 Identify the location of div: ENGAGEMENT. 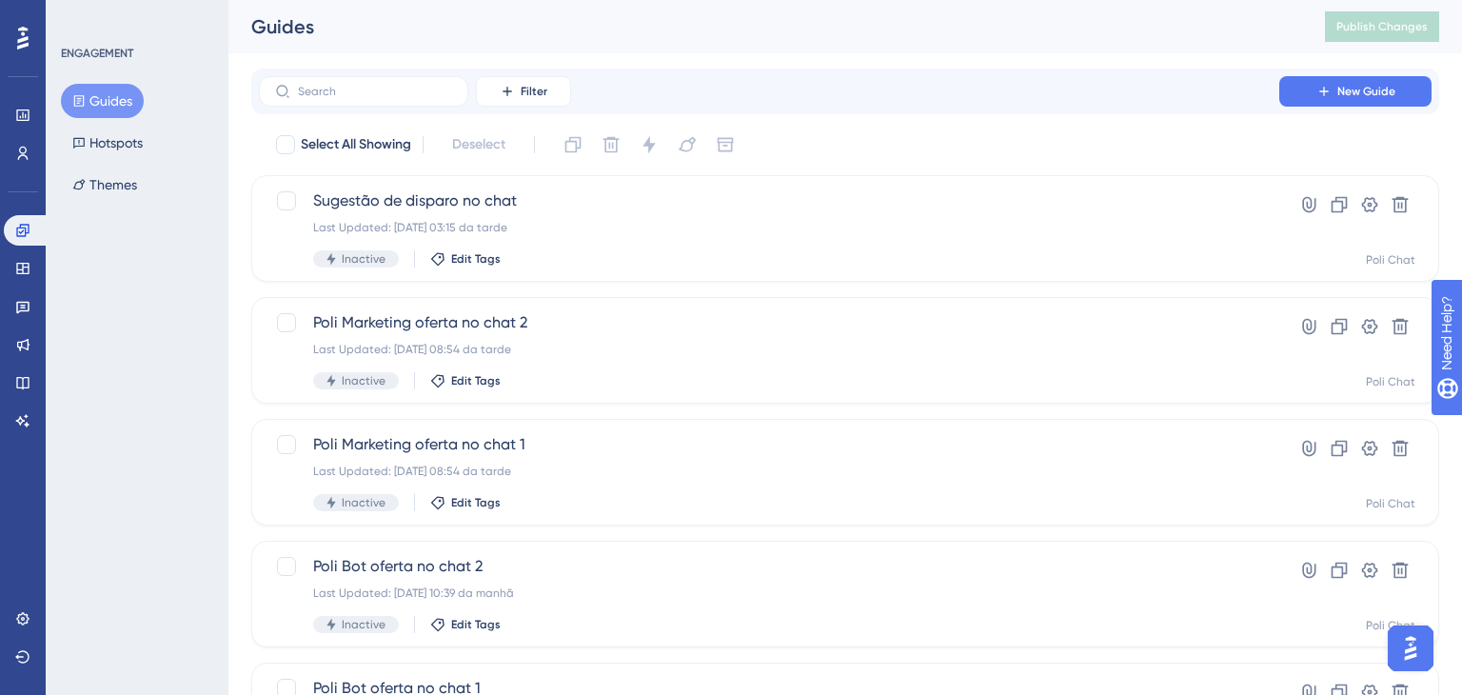
(97, 53).